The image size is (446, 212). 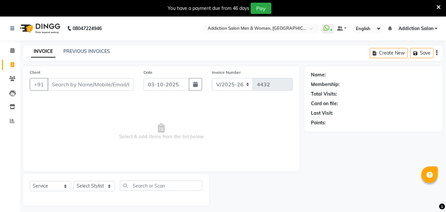 What do you see at coordinates (161, 131) in the screenshot?
I see `span: Select & add items from the list below` at bounding box center [161, 131].